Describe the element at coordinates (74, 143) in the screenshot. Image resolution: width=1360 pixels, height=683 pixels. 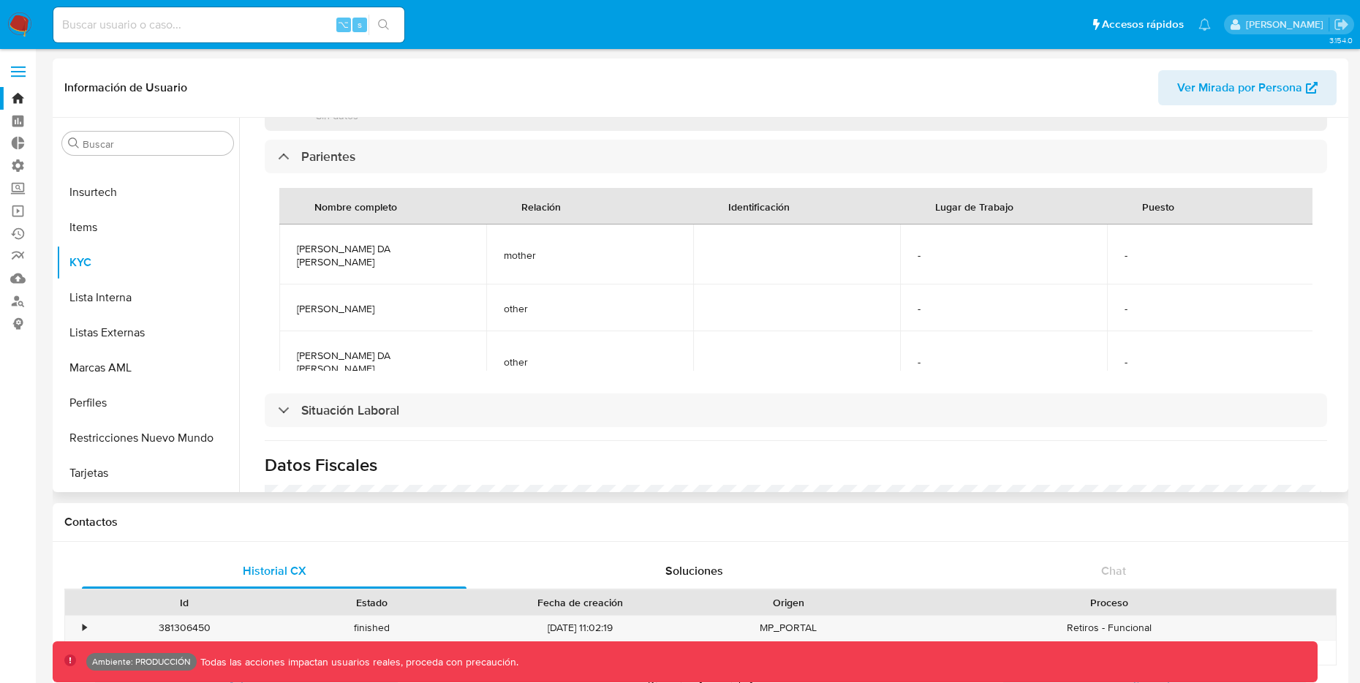
I see `button: Buscar` at that location.